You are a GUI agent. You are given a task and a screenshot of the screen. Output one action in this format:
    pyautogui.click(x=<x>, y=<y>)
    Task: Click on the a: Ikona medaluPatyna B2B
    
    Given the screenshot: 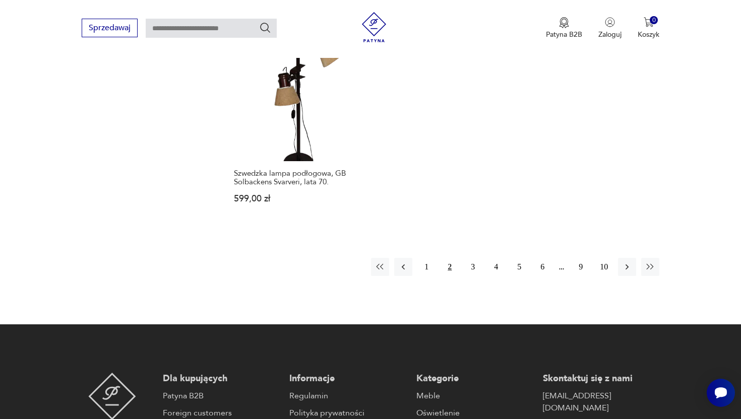 What is the action you would take?
    pyautogui.click(x=564, y=28)
    